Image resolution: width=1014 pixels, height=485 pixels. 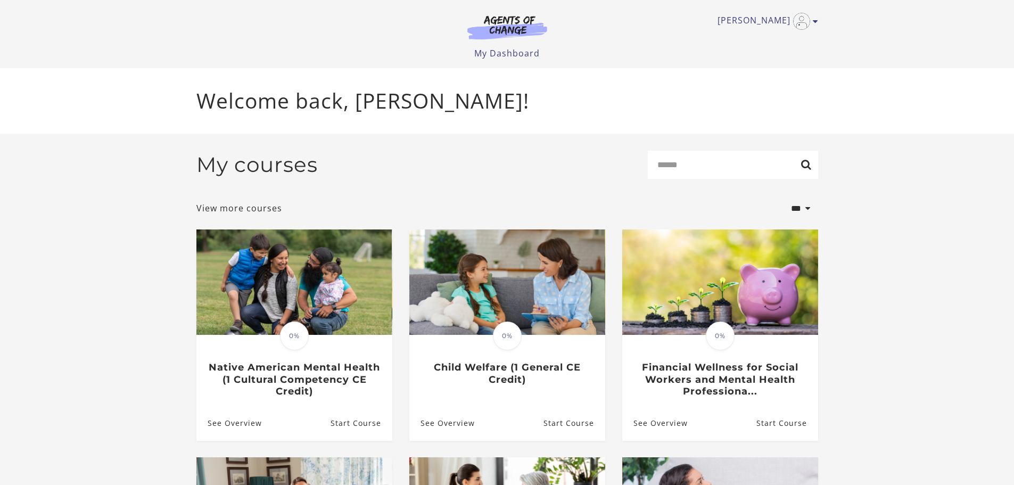 I want to click on h3: Child Welfare (1 General CE Credit), so click(x=507, y=373).